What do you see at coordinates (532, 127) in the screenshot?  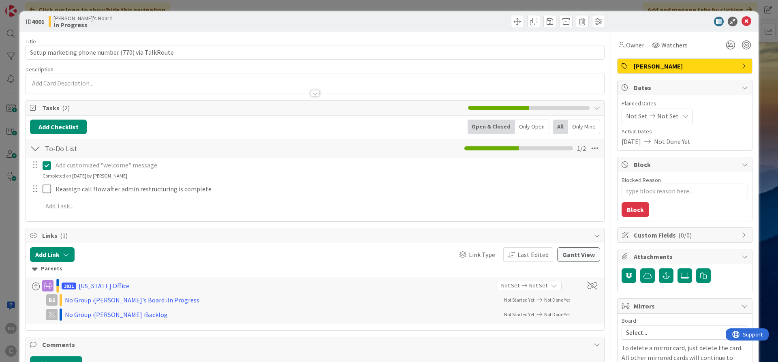 I see `div: Only Open` at bounding box center [532, 127].